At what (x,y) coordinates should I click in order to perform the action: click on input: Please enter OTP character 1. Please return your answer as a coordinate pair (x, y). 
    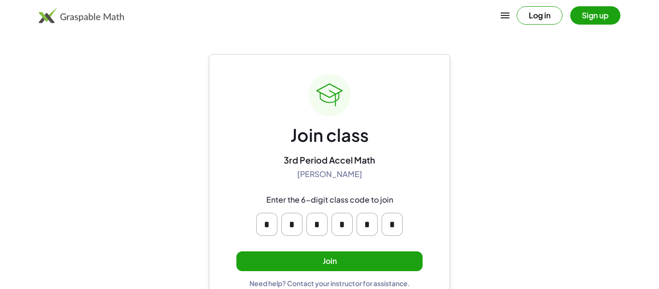
    Looking at the image, I should click on (267, 224).